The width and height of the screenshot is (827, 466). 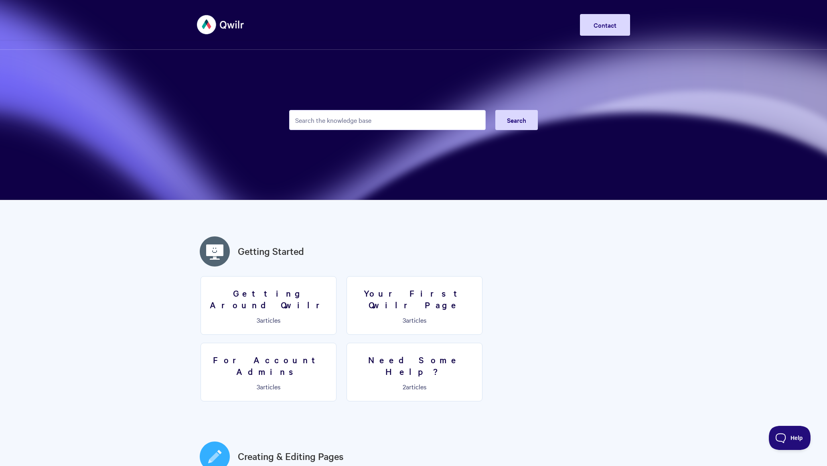 What do you see at coordinates (291, 456) in the screenshot?
I see `a: Creating & Editing Pages` at bounding box center [291, 456].